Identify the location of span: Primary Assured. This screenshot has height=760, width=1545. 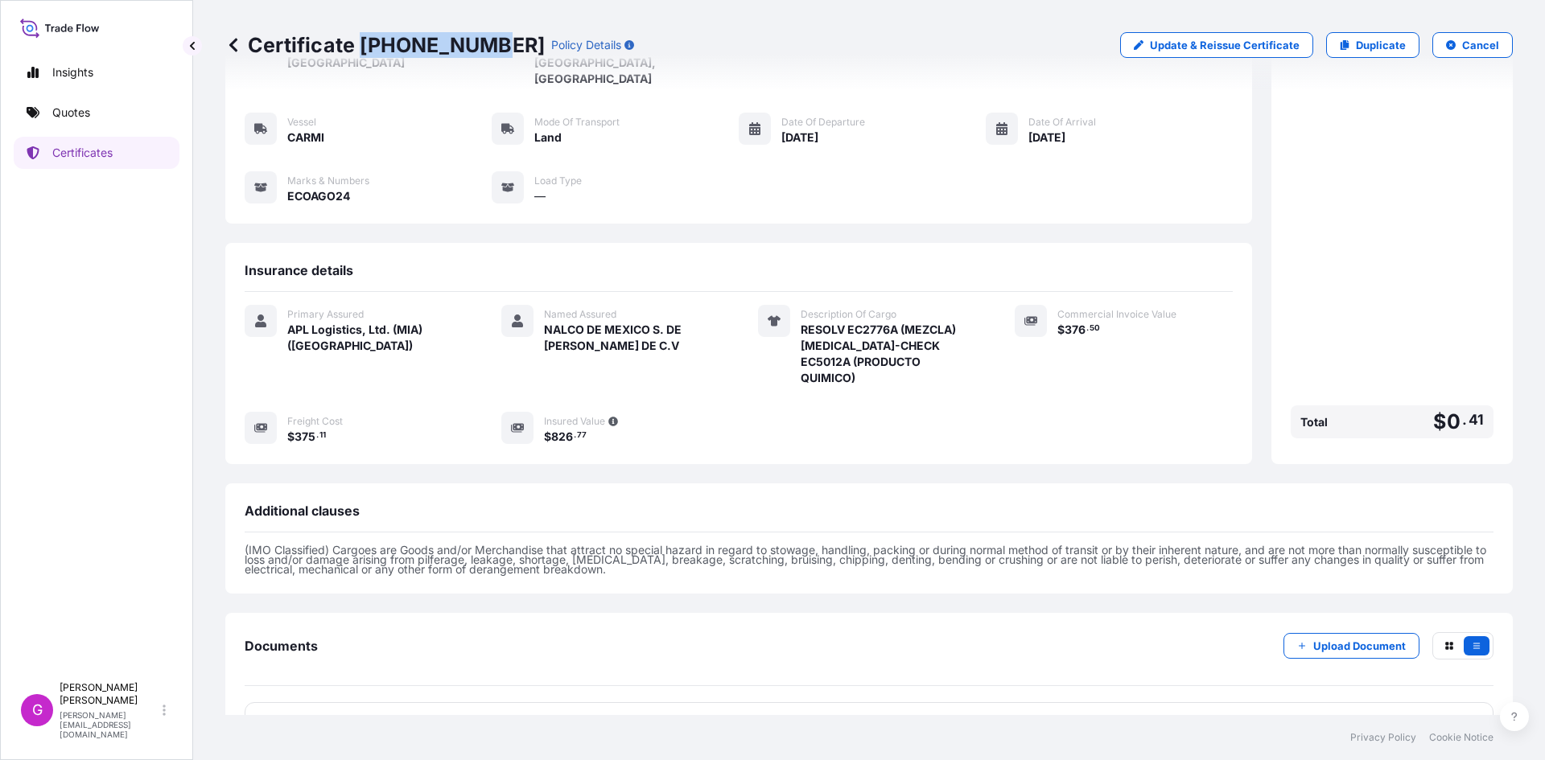
(325, 315).